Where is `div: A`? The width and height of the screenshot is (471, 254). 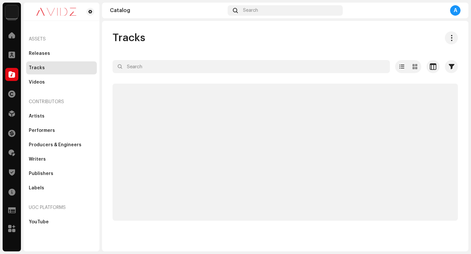 div: A is located at coordinates (455, 10).